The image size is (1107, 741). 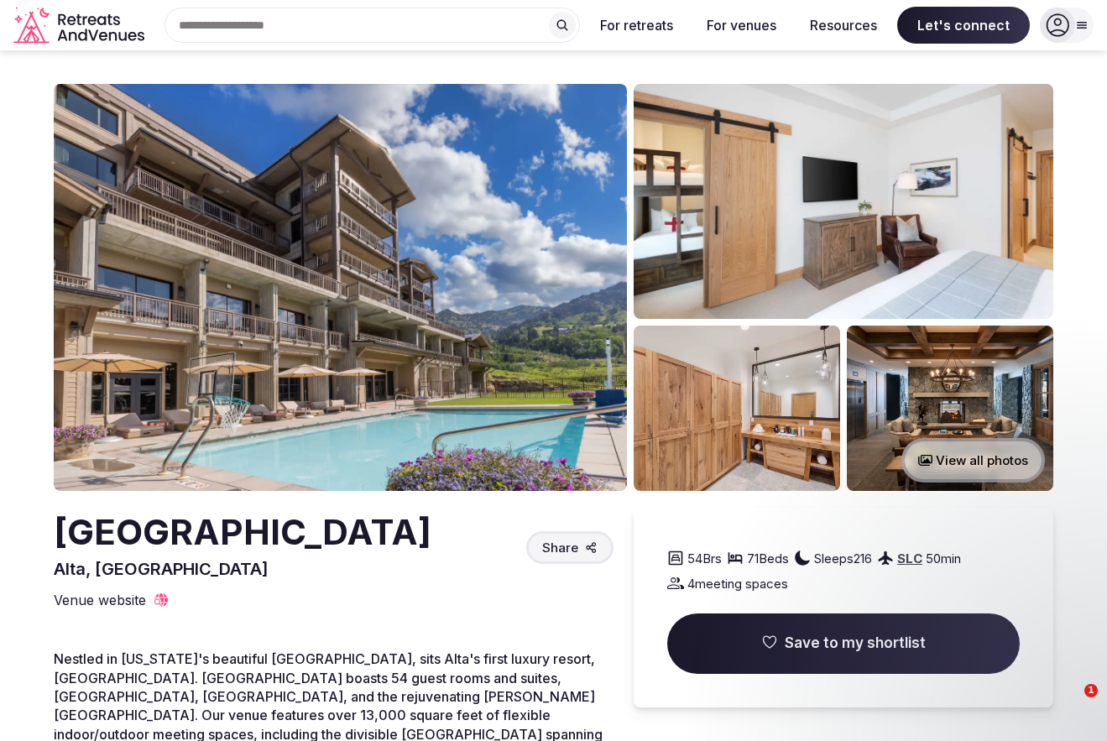 I want to click on span: Venue website, so click(x=100, y=600).